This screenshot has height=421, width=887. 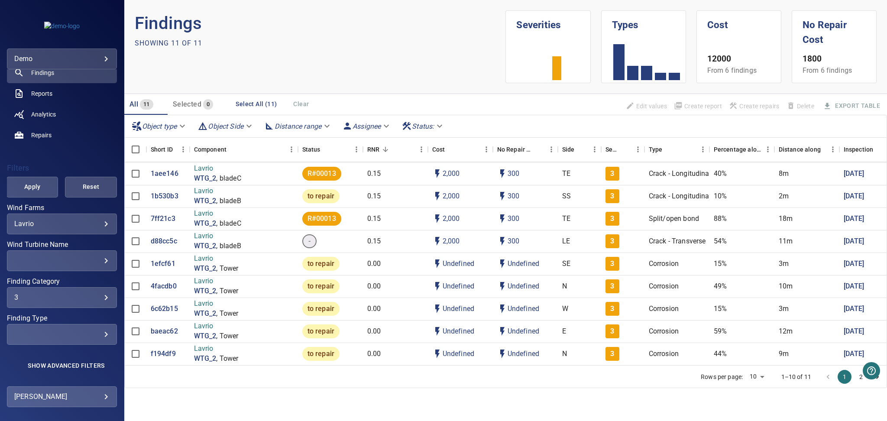 What do you see at coordinates (646, 106) in the screenshot?
I see `span: Findings that are included in repair orders will not be updated` at bounding box center [646, 106].